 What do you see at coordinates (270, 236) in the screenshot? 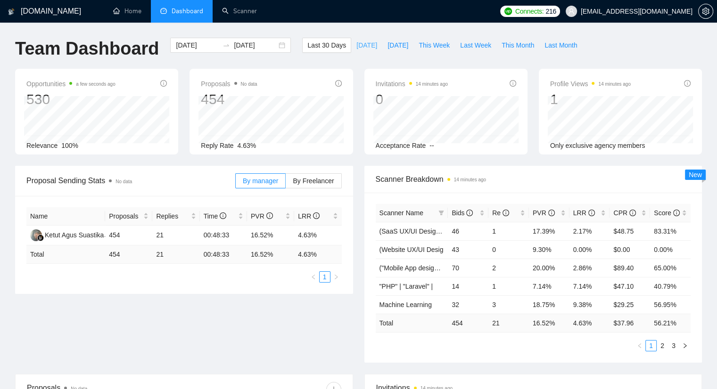
I see `td: 16.52%` at bounding box center [270, 236].